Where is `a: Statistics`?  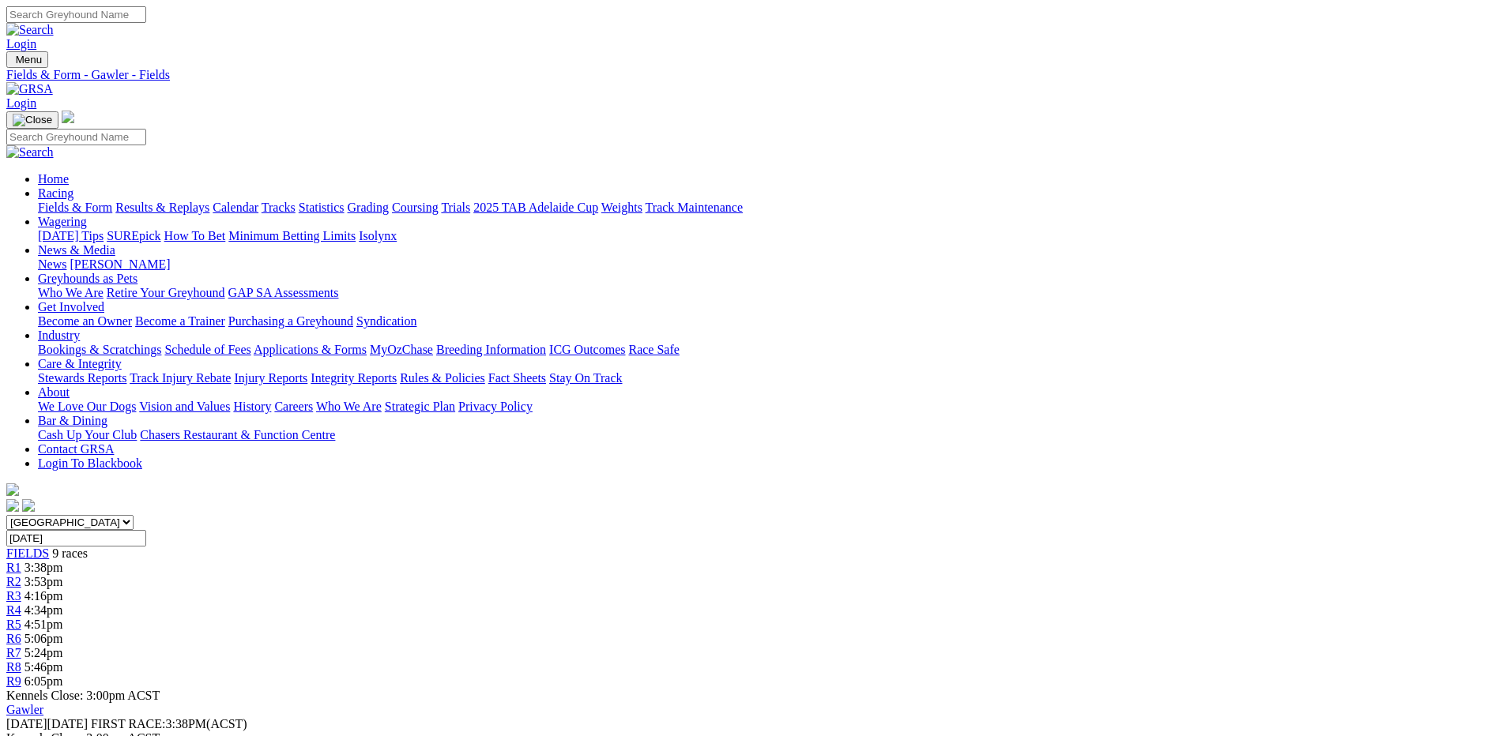 a: Statistics is located at coordinates (322, 207).